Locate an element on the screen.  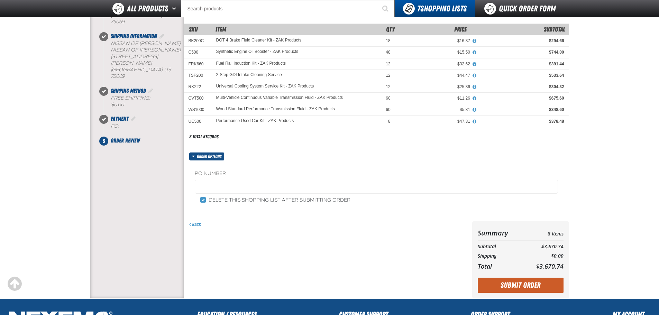
span: Shopping Lists is located at coordinates (442, 9).